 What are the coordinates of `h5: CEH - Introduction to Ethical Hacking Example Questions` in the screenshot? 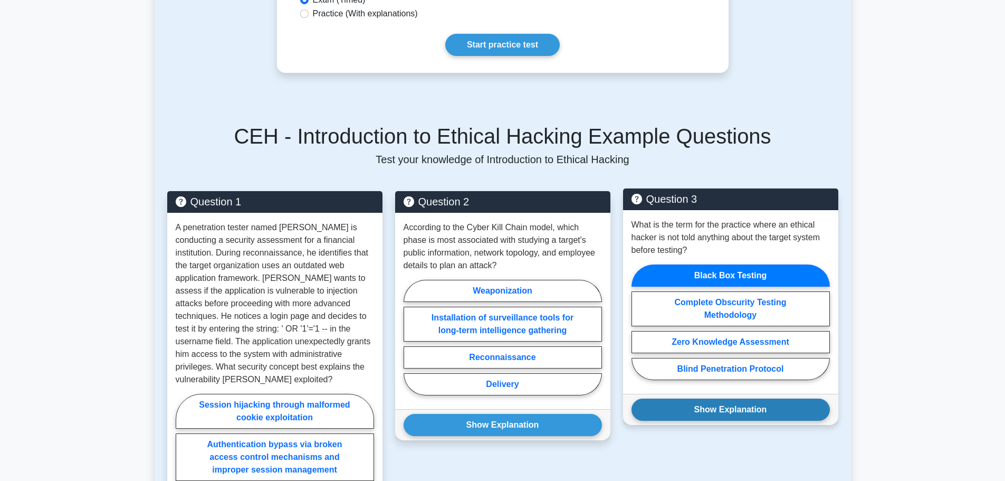 It's located at (503, 136).